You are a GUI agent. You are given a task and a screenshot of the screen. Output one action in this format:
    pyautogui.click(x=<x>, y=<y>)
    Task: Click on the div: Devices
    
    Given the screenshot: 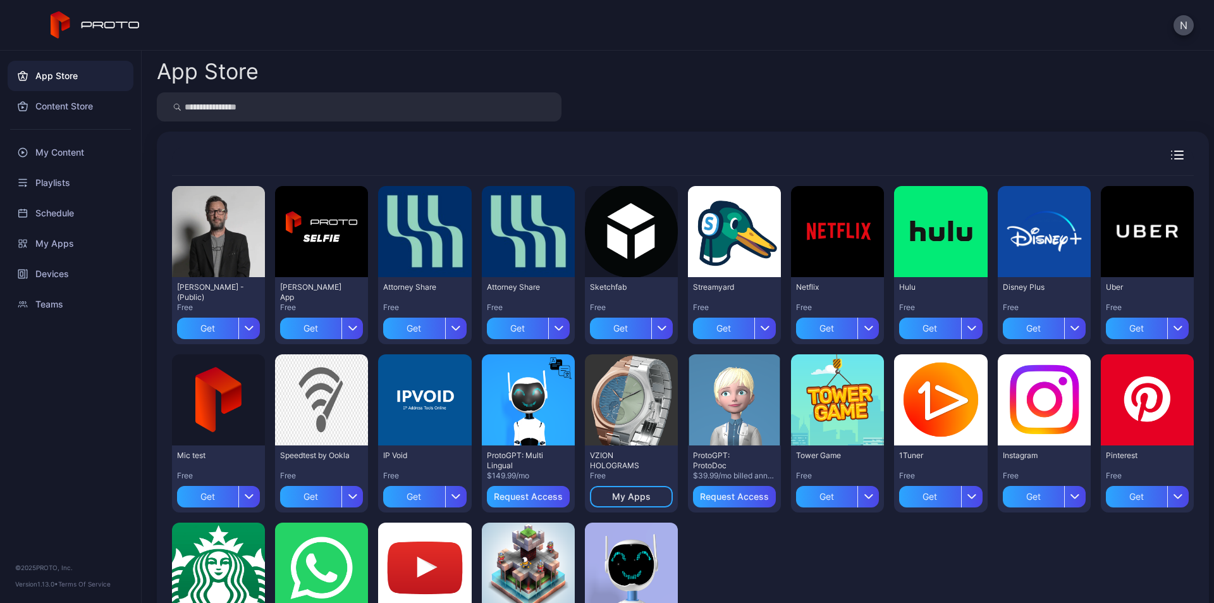 What is the action you would take?
    pyautogui.click(x=70, y=274)
    